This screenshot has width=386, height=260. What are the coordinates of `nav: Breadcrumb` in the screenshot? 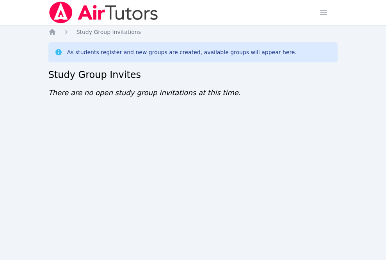 It's located at (193, 32).